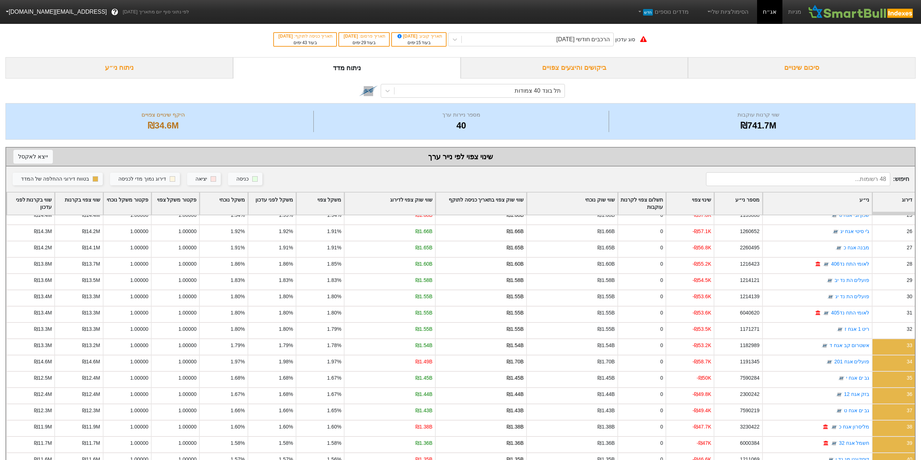  I want to click on a: חשמל אגח 32, so click(854, 443).